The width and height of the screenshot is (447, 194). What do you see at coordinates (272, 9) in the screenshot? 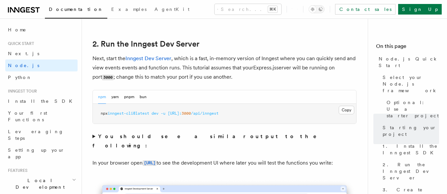
I see `kbd: ⌘K` at bounding box center [272, 9].